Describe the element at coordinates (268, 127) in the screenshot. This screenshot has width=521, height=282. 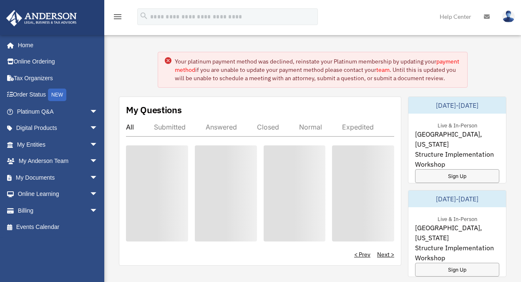
I see `div: Closed` at that location.